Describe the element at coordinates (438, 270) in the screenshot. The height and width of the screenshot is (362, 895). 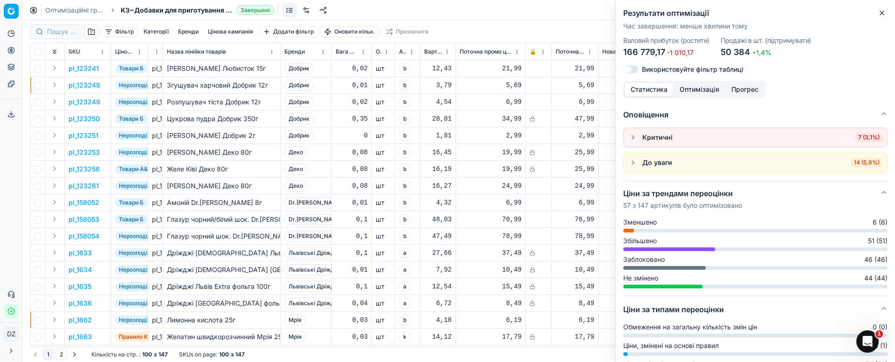
I see `div: 7,92` at that location.